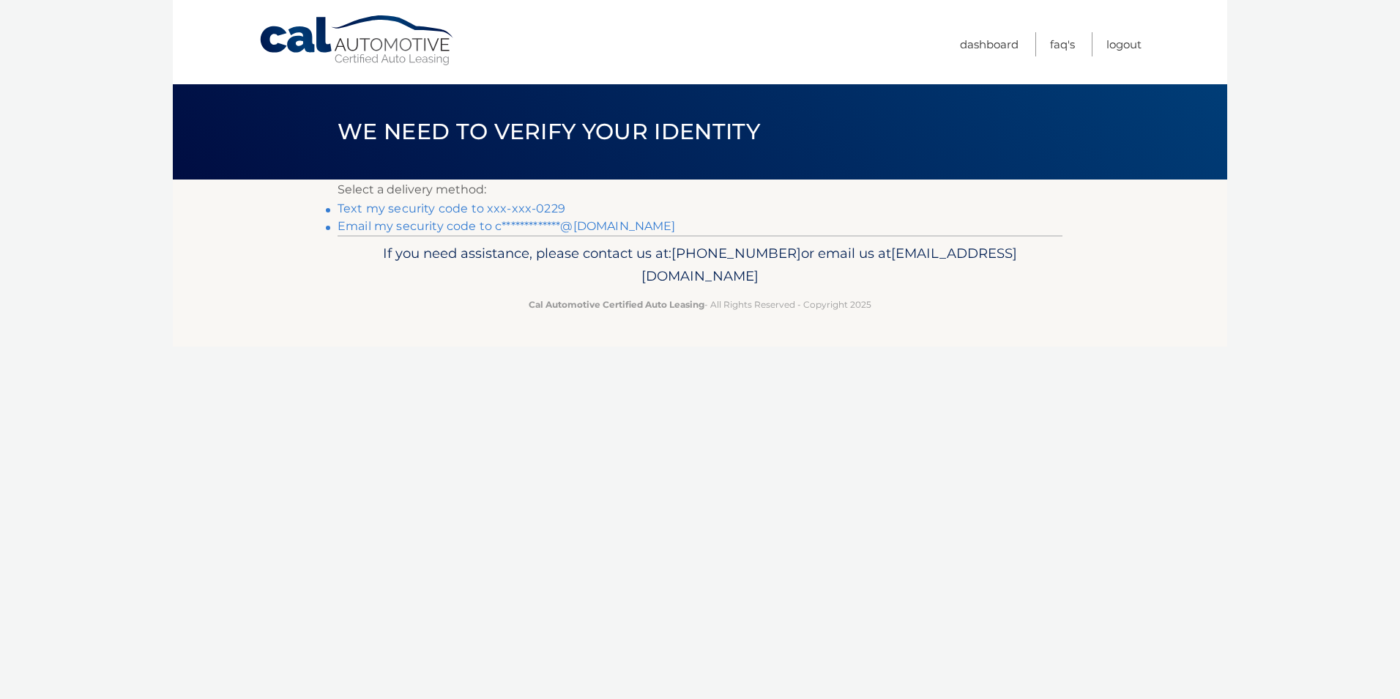  I want to click on a: Text my security code to xxx-xxx-0229, so click(451, 208).